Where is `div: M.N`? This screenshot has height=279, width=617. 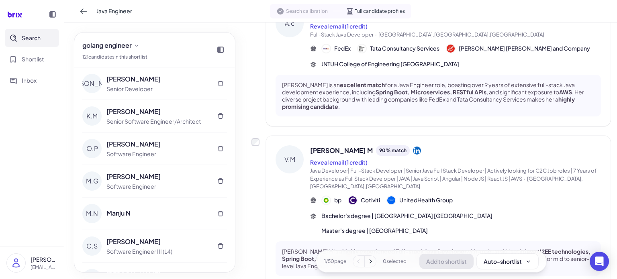 div: M.N is located at coordinates (92, 214).